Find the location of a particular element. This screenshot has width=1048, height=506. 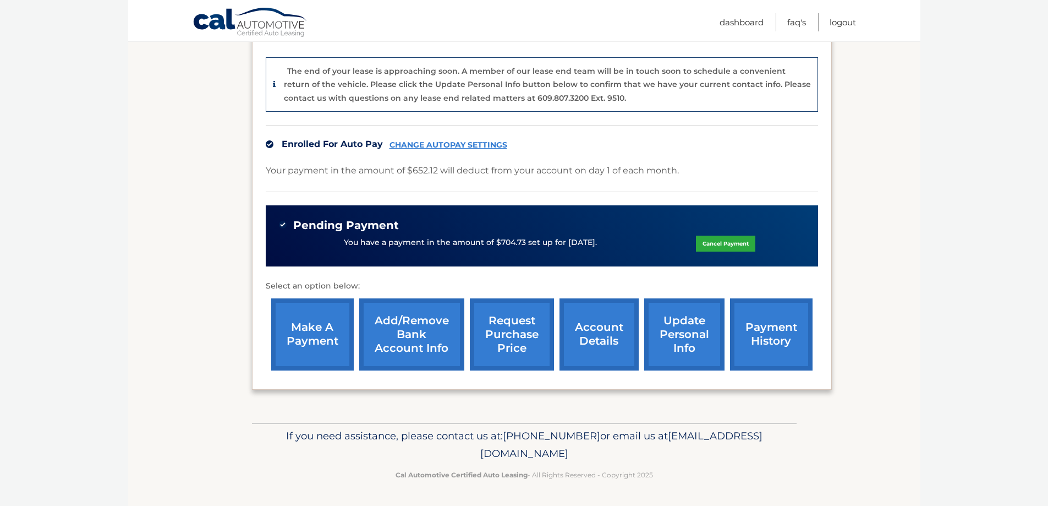

strong: Cal Automotive Certified Auto Leasing is located at coordinates (462, 474).